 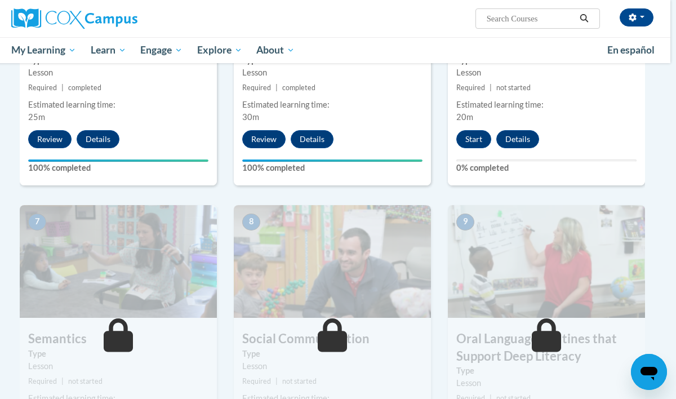 What do you see at coordinates (118, 338) in the screenshot?
I see `h3: Semantics` at bounding box center [118, 338].